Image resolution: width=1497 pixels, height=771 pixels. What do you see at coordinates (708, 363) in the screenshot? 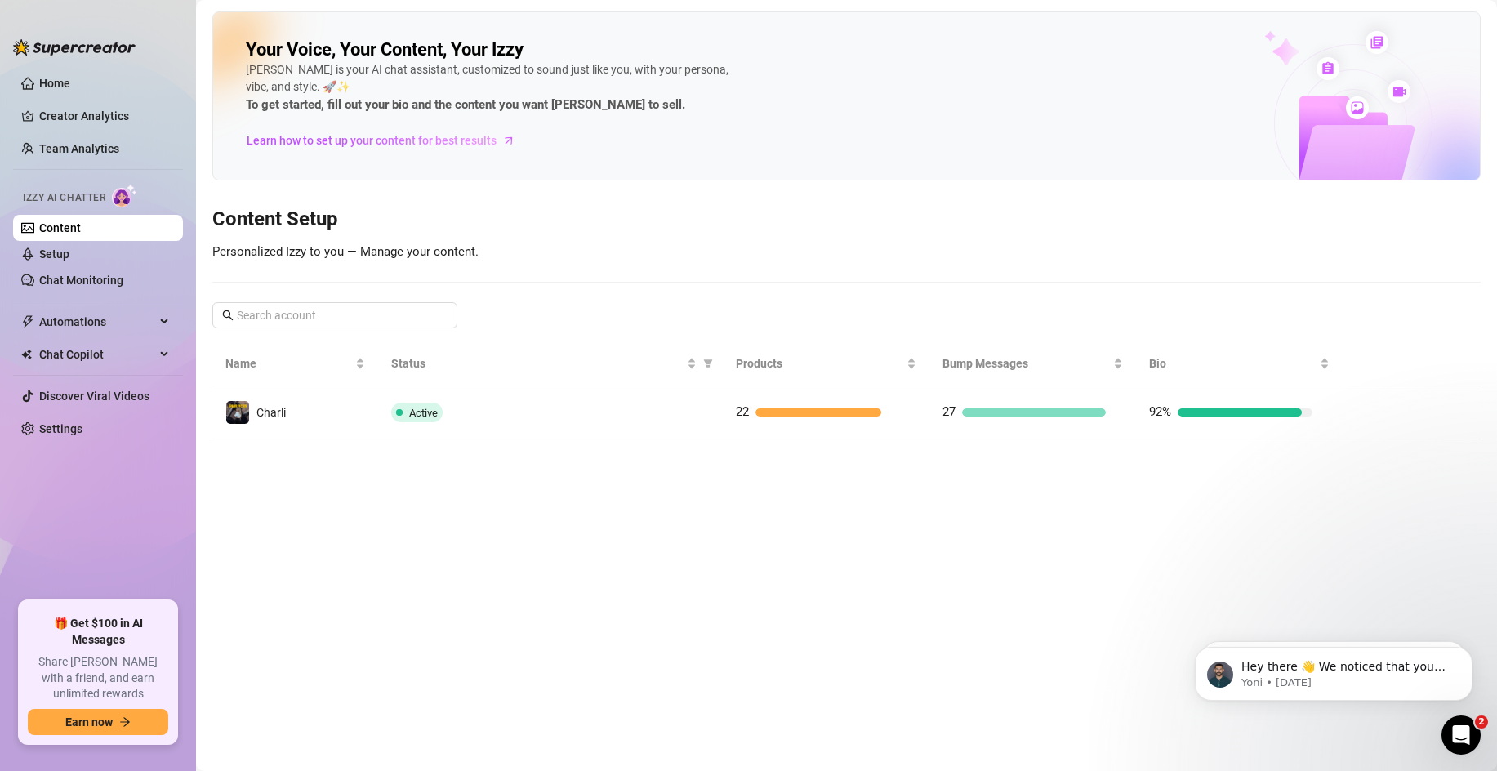
I see `span: filter` at bounding box center [708, 363].